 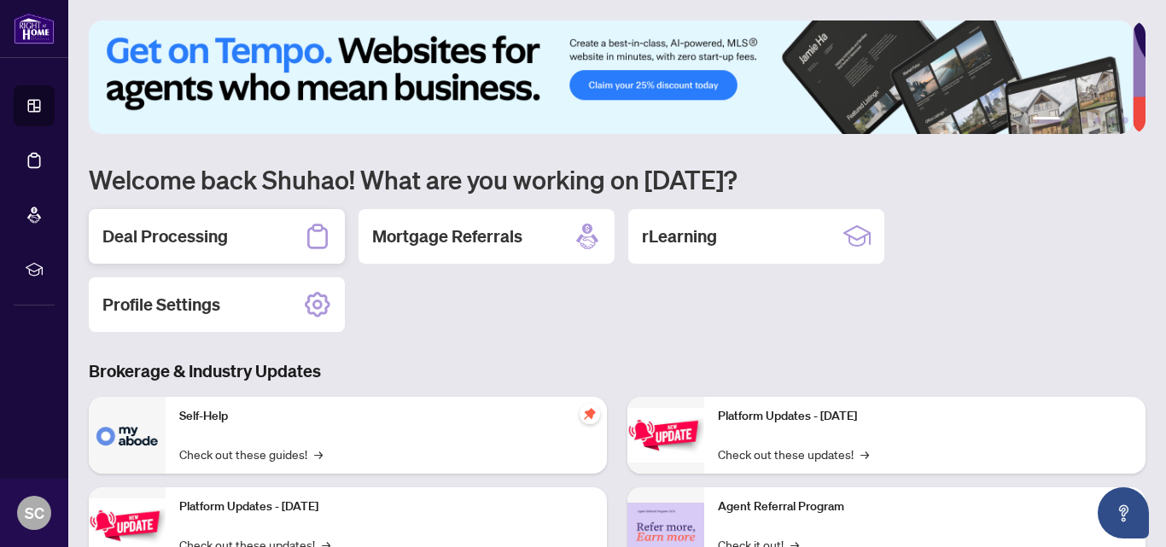 What do you see at coordinates (793, 454) in the screenshot?
I see `a: Check out these updates!→` at bounding box center [793, 454].